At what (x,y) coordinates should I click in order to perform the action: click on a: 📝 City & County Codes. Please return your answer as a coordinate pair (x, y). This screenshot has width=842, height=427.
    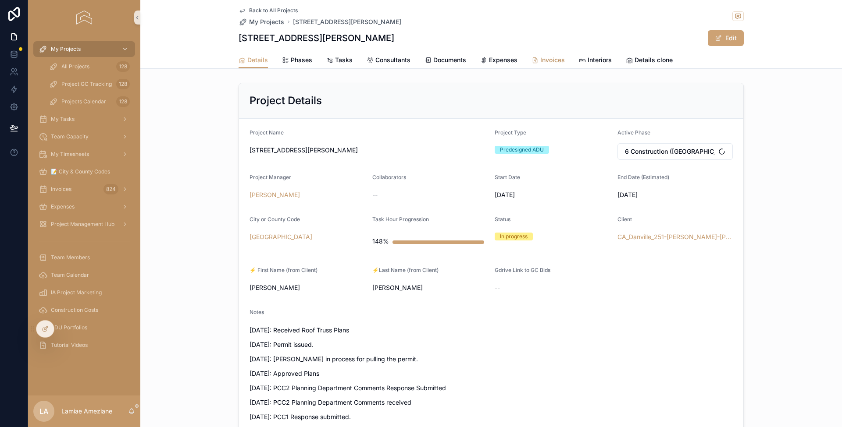
    Looking at the image, I should click on (84, 172).